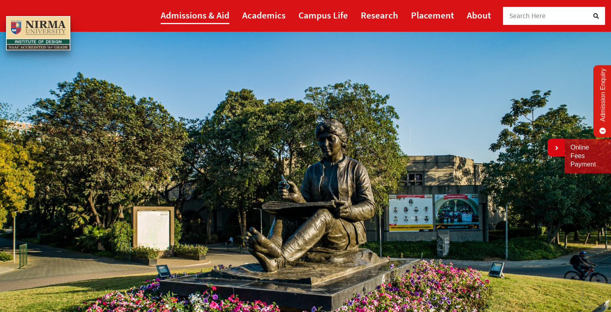 The width and height of the screenshot is (611, 312). Describe the element at coordinates (379, 15) in the screenshot. I see `a: Research` at that location.